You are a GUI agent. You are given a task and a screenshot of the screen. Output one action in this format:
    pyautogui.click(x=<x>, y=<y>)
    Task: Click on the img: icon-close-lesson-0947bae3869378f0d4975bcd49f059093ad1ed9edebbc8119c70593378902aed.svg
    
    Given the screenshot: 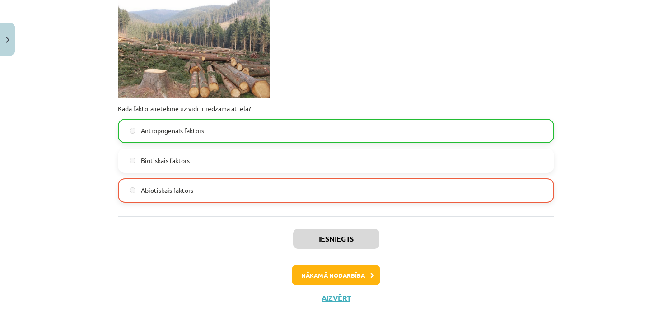 What is the action you would take?
    pyautogui.click(x=8, y=40)
    